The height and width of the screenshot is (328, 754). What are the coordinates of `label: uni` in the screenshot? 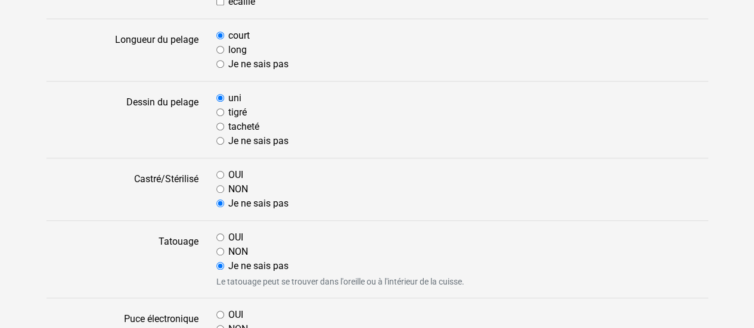 It's located at (235, 98).